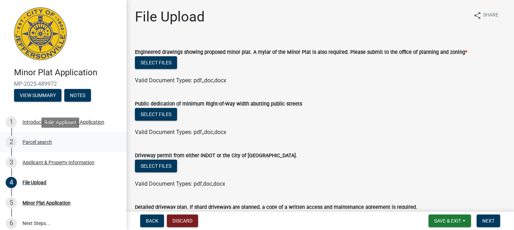 The height and width of the screenshot is (230, 514). Describe the element at coordinates (58, 162) in the screenshot. I see `div: Applicant & Property Information` at that location.